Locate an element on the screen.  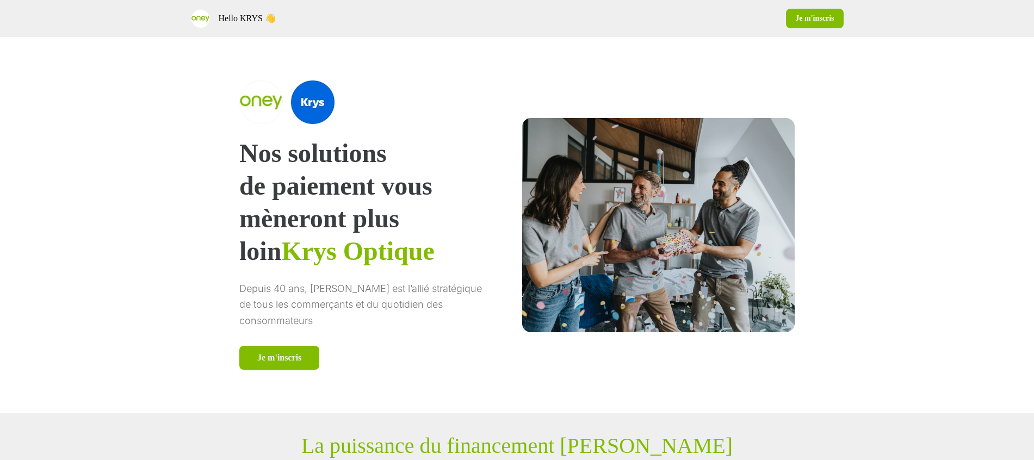
p: de paiement vous is located at coordinates (365, 186).